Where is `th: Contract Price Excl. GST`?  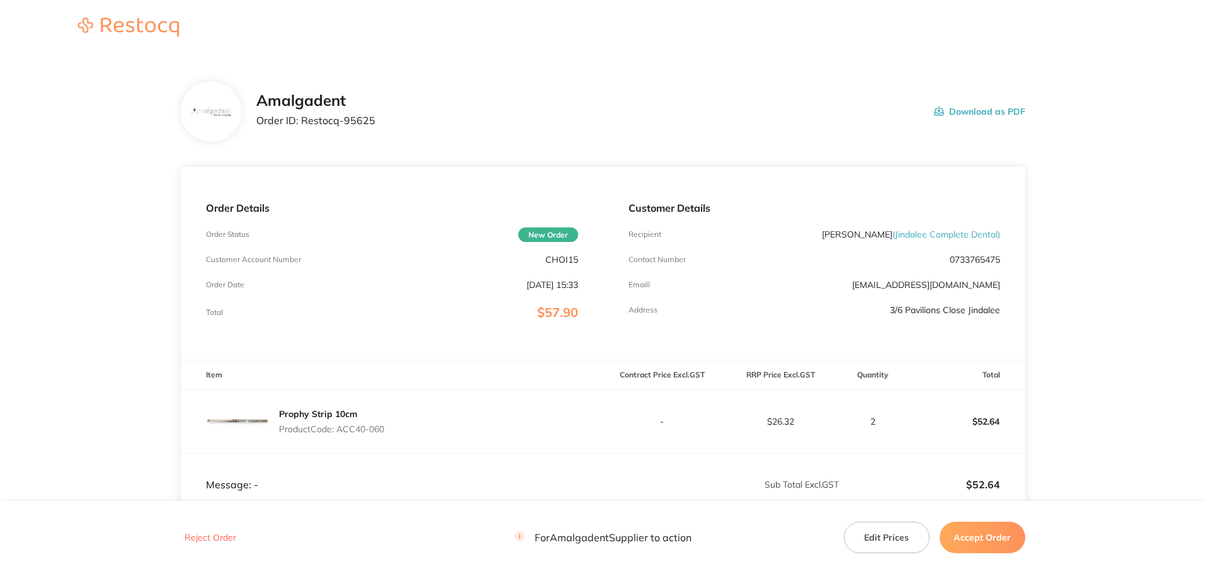
th: Contract Price Excl. GST is located at coordinates (662, 375).